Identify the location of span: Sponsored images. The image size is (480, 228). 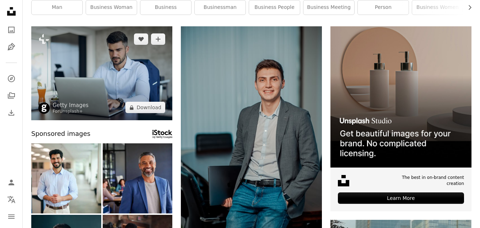
(61, 134).